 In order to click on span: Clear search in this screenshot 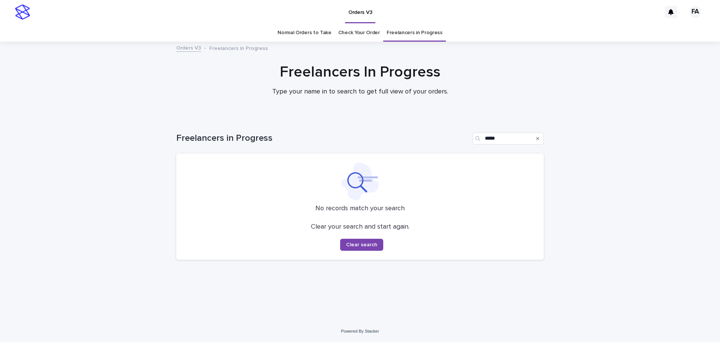, I will do `click(362, 245)`.